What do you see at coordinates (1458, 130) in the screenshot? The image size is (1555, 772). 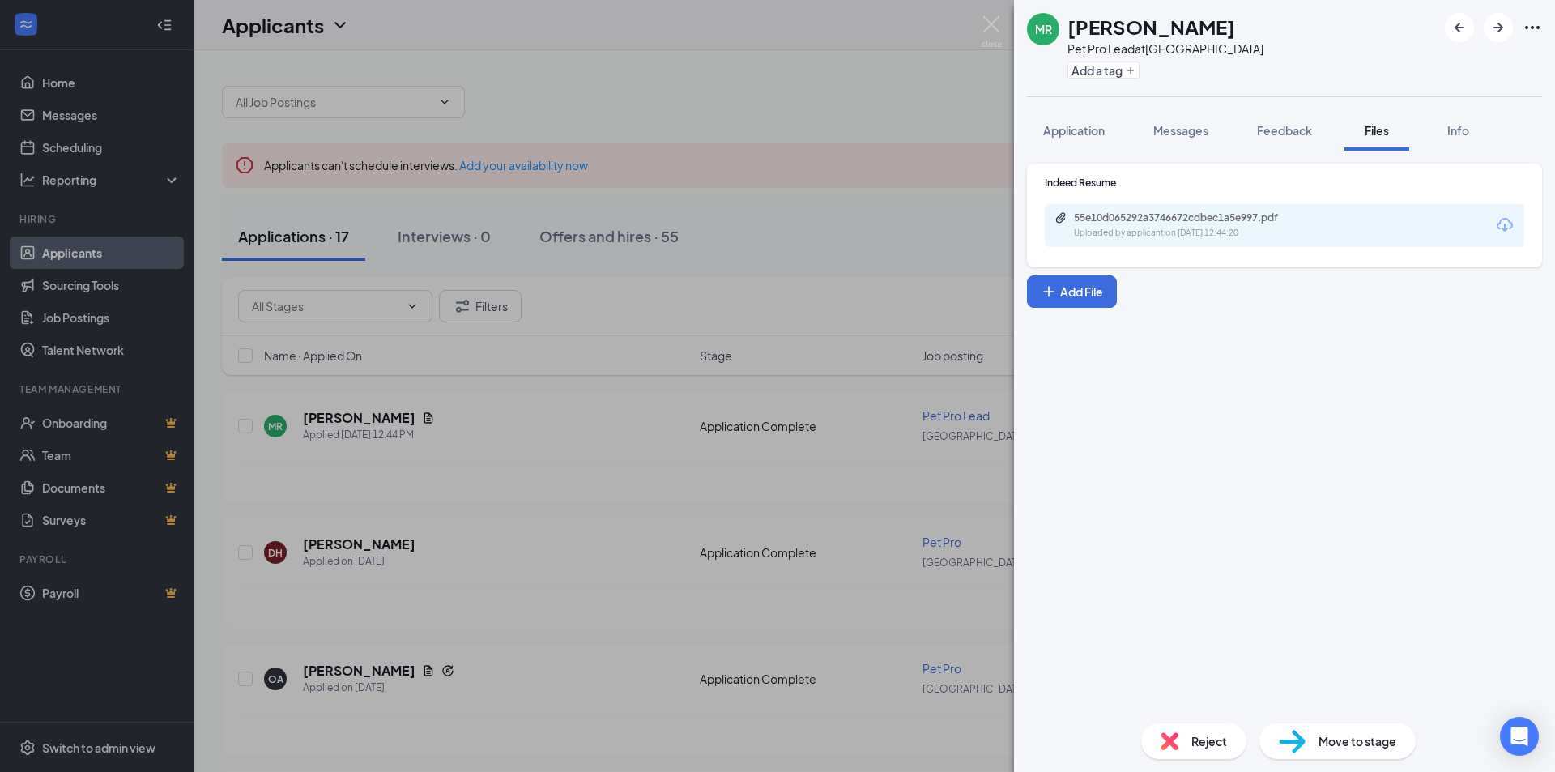 I see `span: Info` at bounding box center [1458, 130].